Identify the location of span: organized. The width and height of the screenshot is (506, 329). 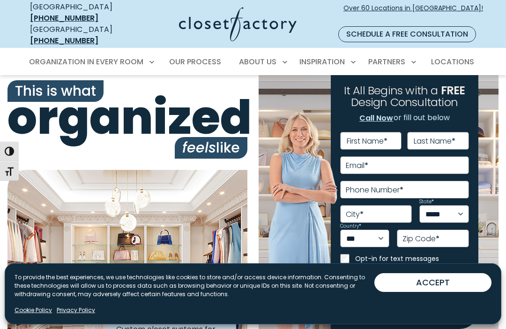
(128, 117).